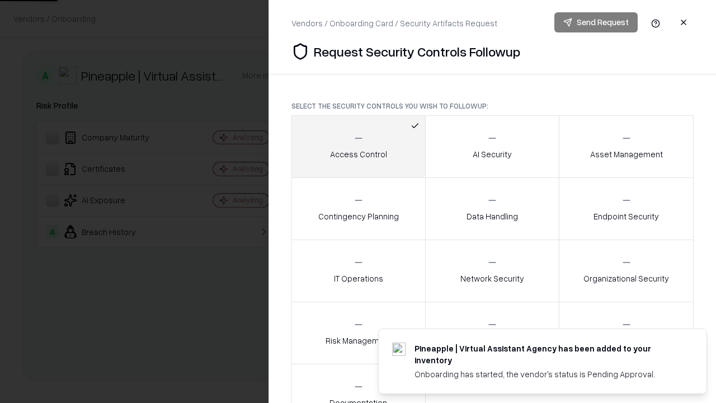  Describe the element at coordinates (358, 340) in the screenshot. I see `p: Risk Management` at that location.